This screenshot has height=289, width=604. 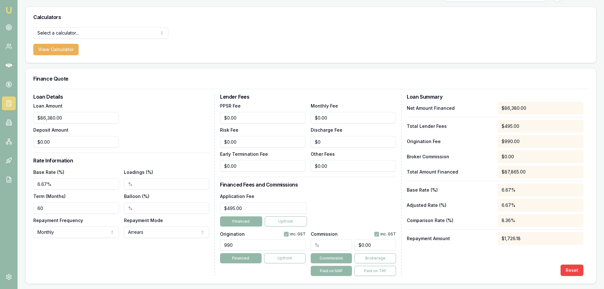 What do you see at coordinates (541, 157) in the screenshot?
I see `div: $0.00` at bounding box center [541, 157].